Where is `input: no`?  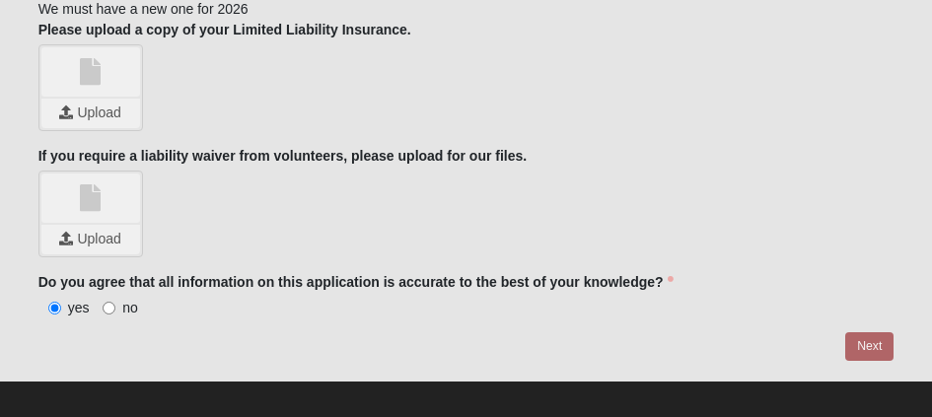
input: no is located at coordinates (108, 308).